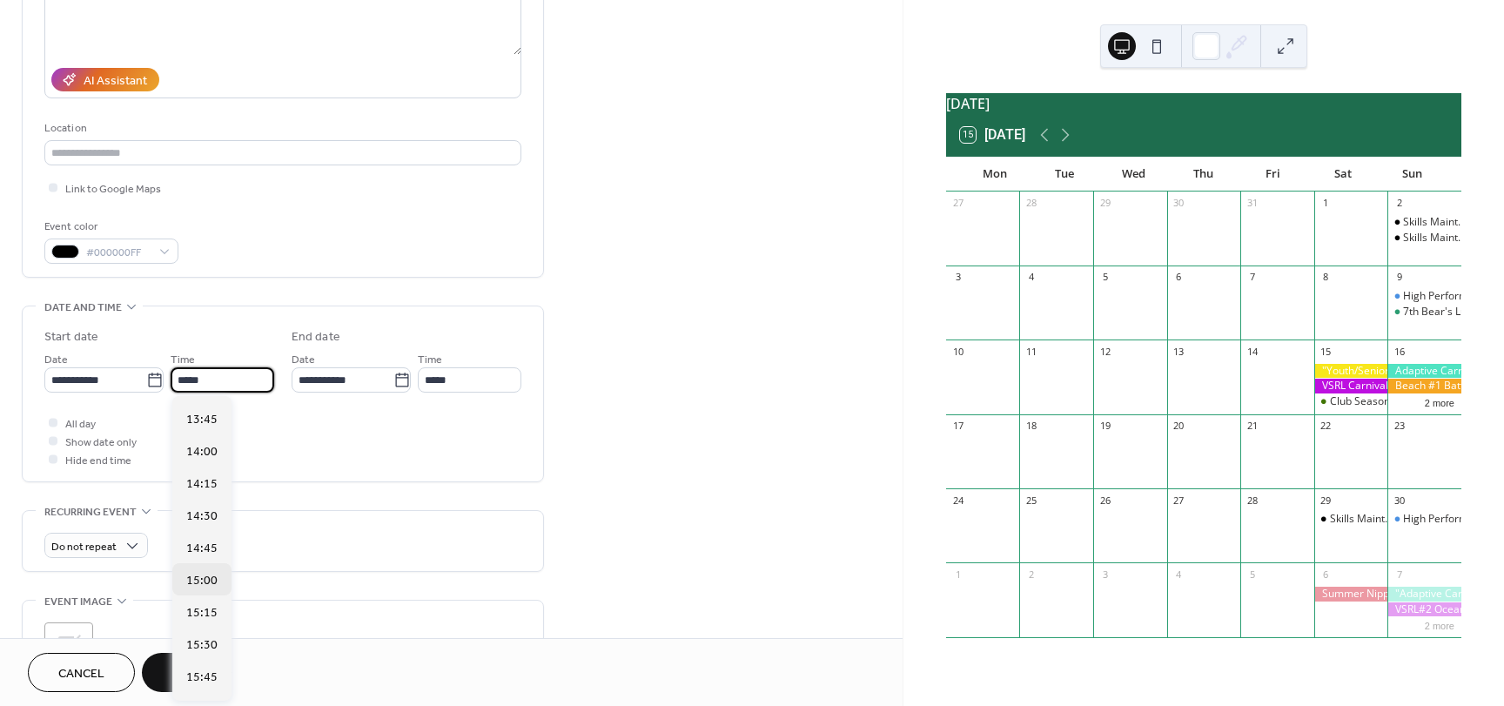  What do you see at coordinates (202, 419) in the screenshot?
I see `span: 13:45` at bounding box center [202, 419].